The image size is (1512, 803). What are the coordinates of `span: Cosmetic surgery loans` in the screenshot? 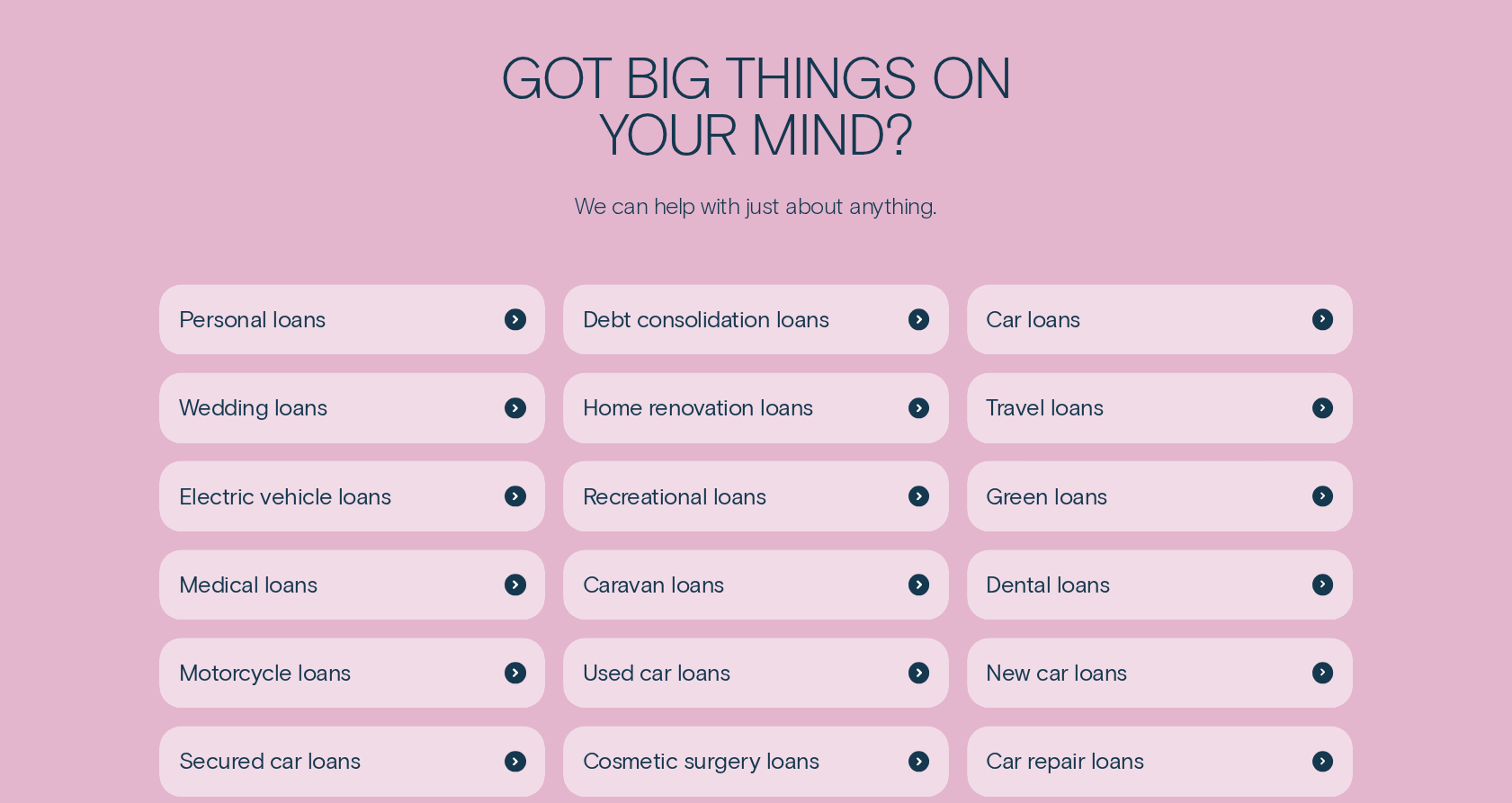 It's located at (699, 761).